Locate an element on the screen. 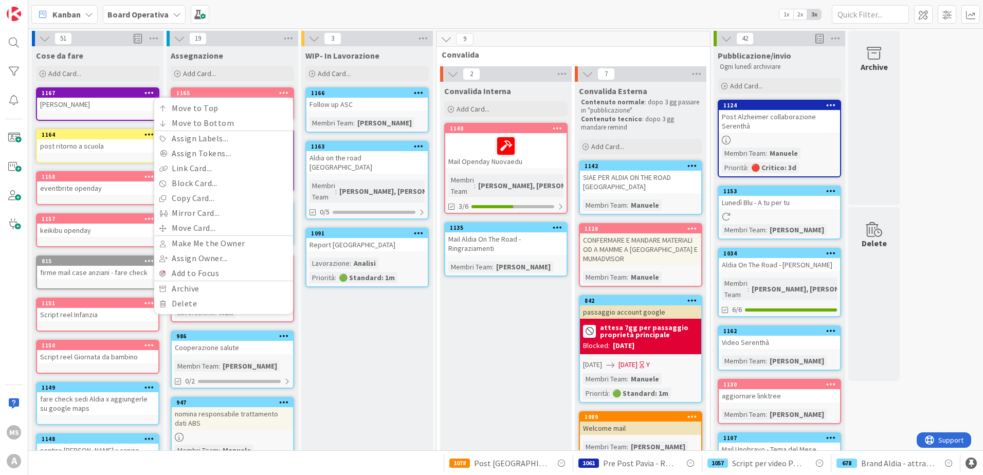 This screenshot has height=475, width=983. div: 1166 is located at coordinates (369, 93).